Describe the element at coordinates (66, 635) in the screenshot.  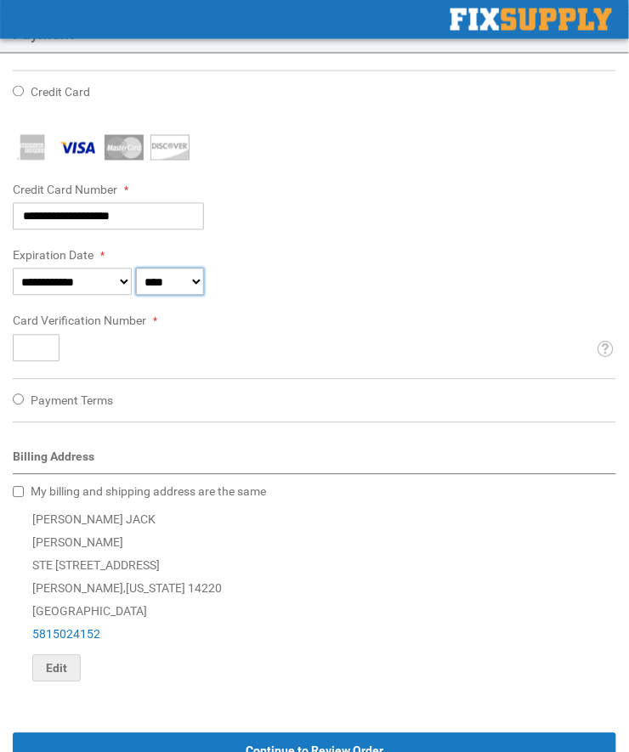
I see `a: 5815024152` at that location.